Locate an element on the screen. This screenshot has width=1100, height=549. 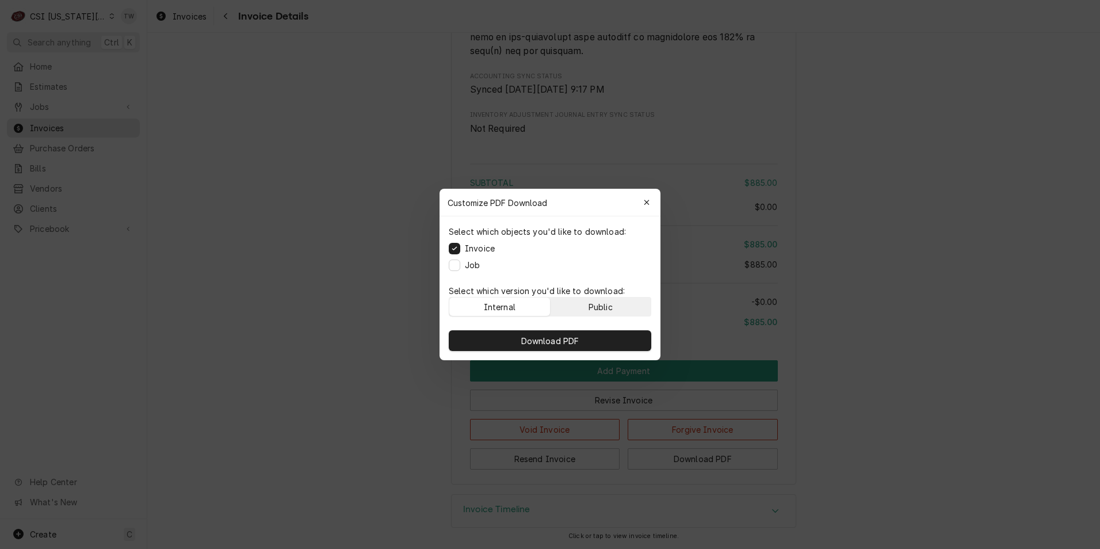
div: Customize PDF Download is located at coordinates (550, 202).